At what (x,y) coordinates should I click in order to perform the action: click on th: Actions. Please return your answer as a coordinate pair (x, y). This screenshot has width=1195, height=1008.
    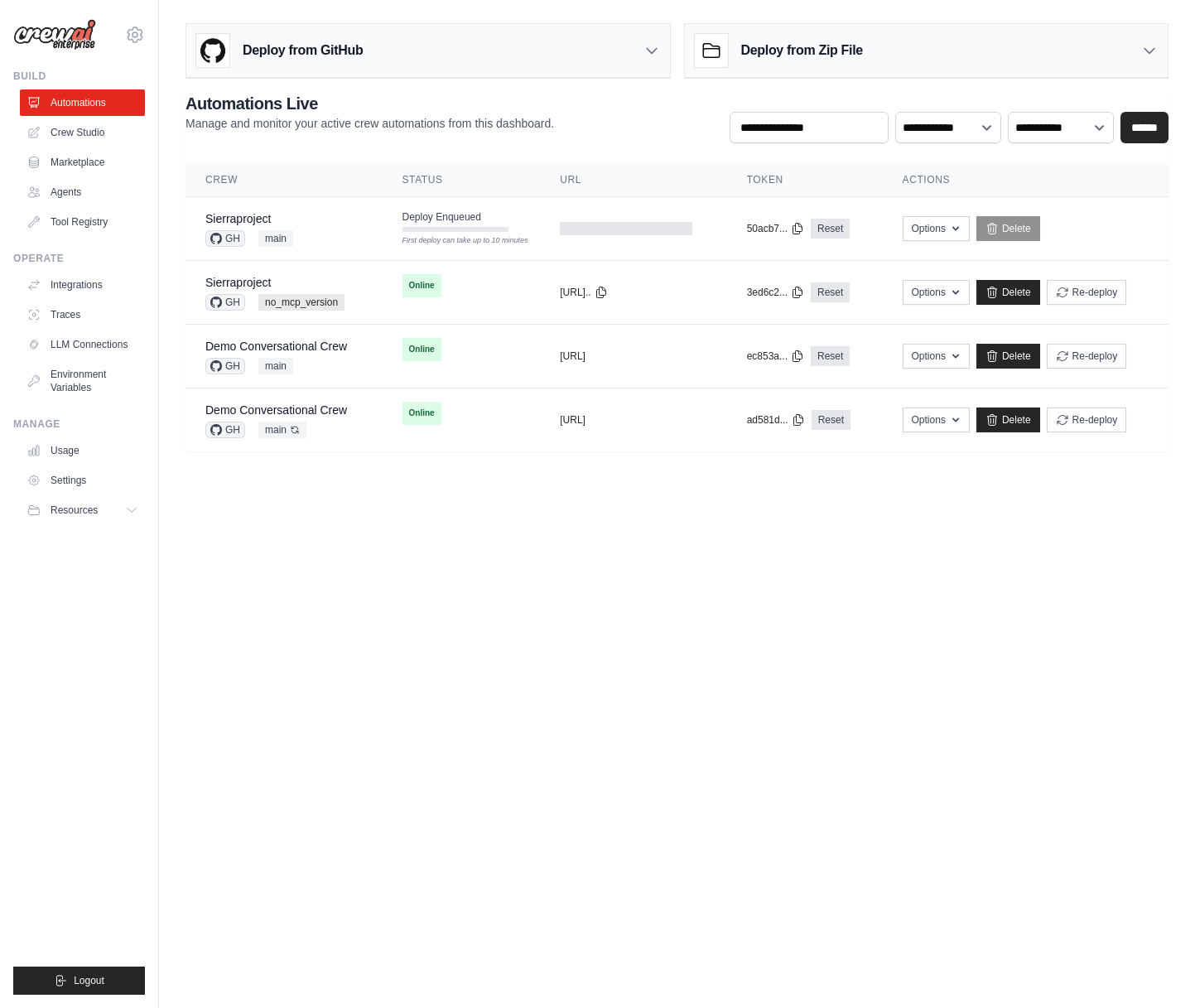
    Looking at the image, I should click on (1026, 180).